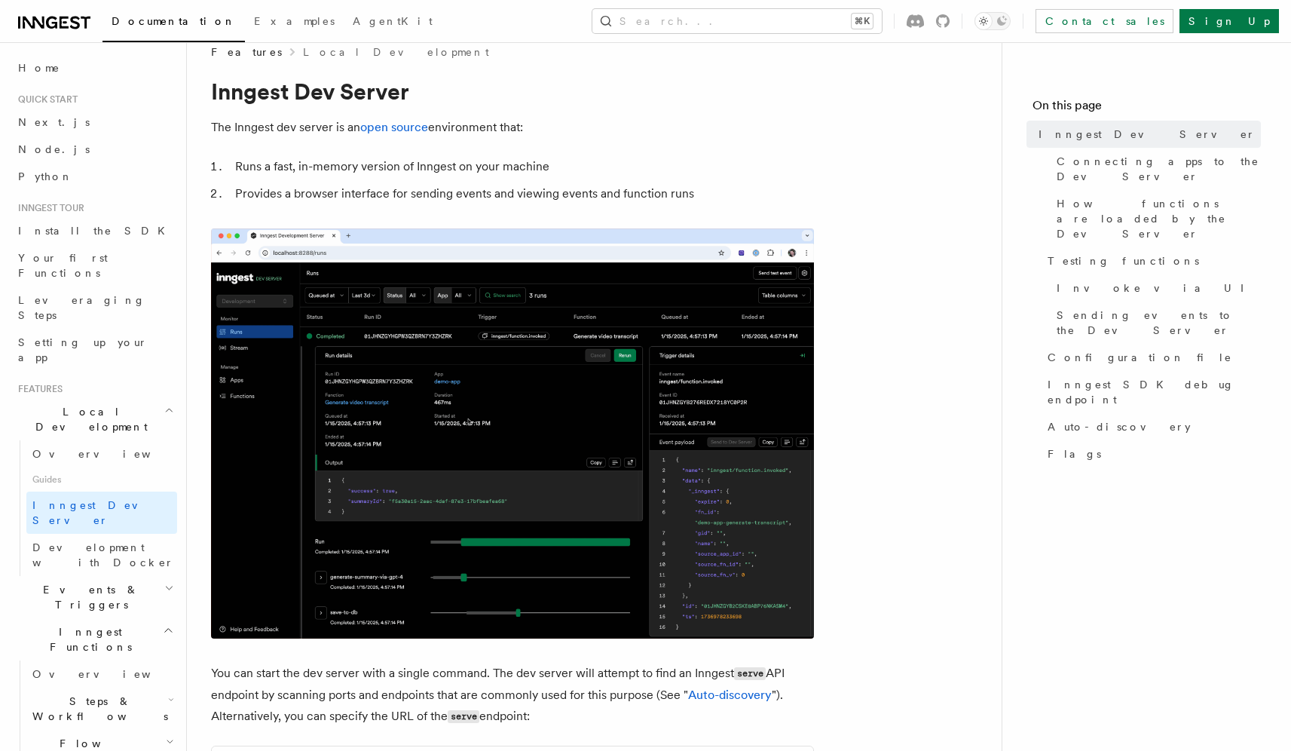 The height and width of the screenshot is (751, 1291). I want to click on span: Documentation, so click(173, 21).